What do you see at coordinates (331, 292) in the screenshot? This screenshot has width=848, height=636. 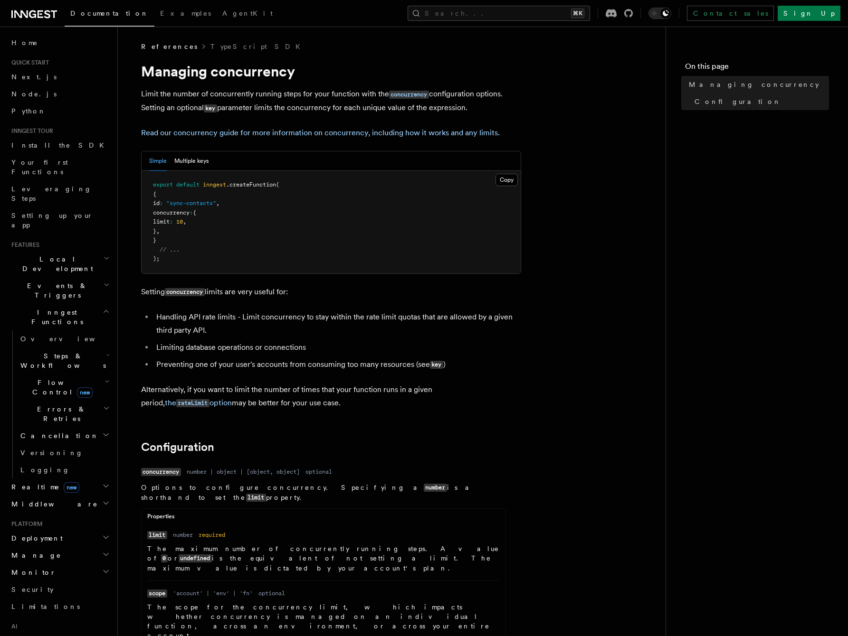 I see `p: Setting limits are very useful for:` at bounding box center [331, 292].